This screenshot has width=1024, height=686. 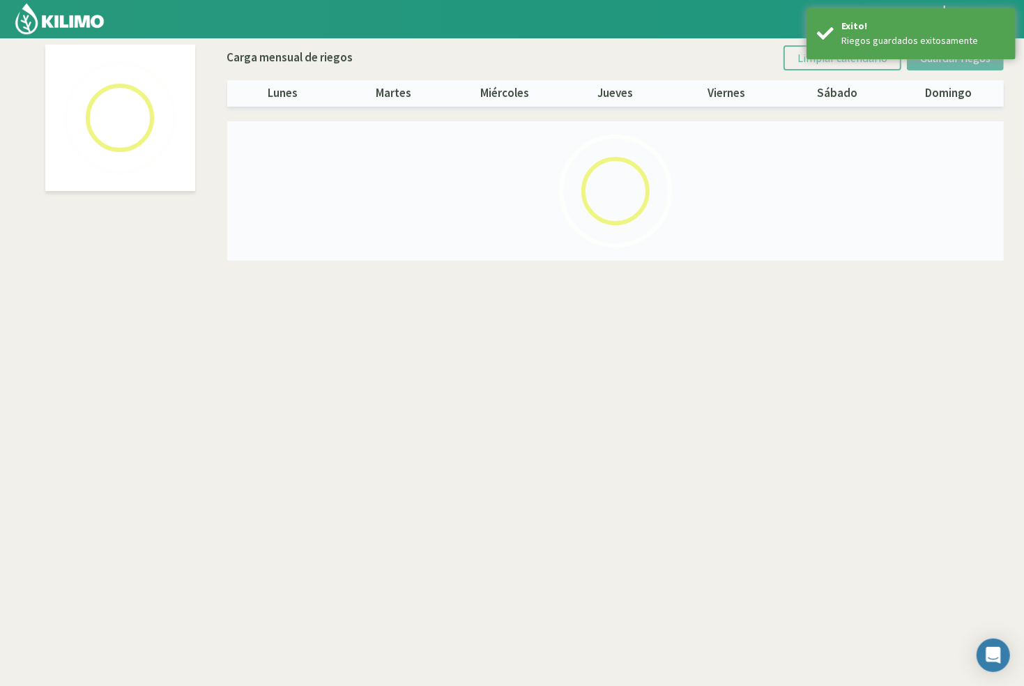 I want to click on button: Limpiar calendario, so click(x=842, y=58).